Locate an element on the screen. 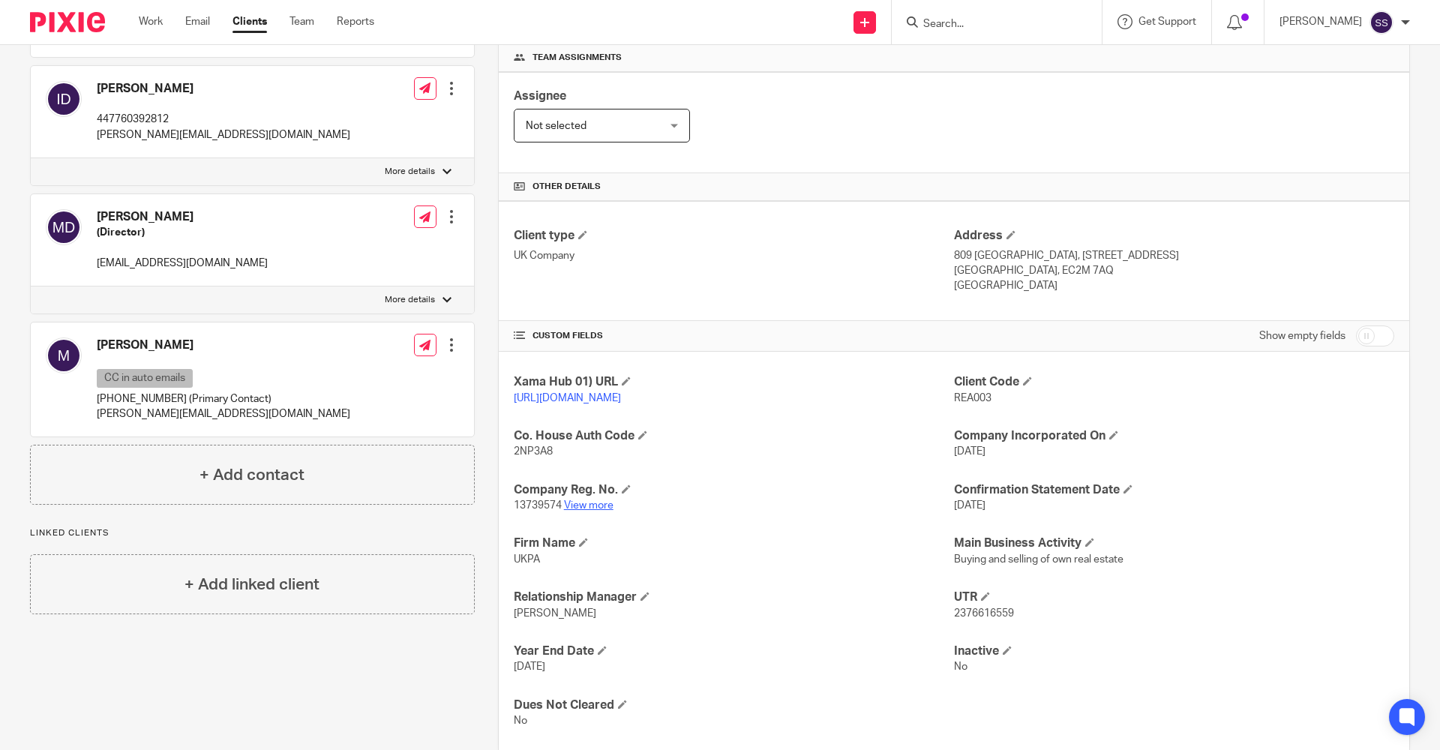 The image size is (1440, 750). h4: Company Reg. No. is located at coordinates (734, 490).